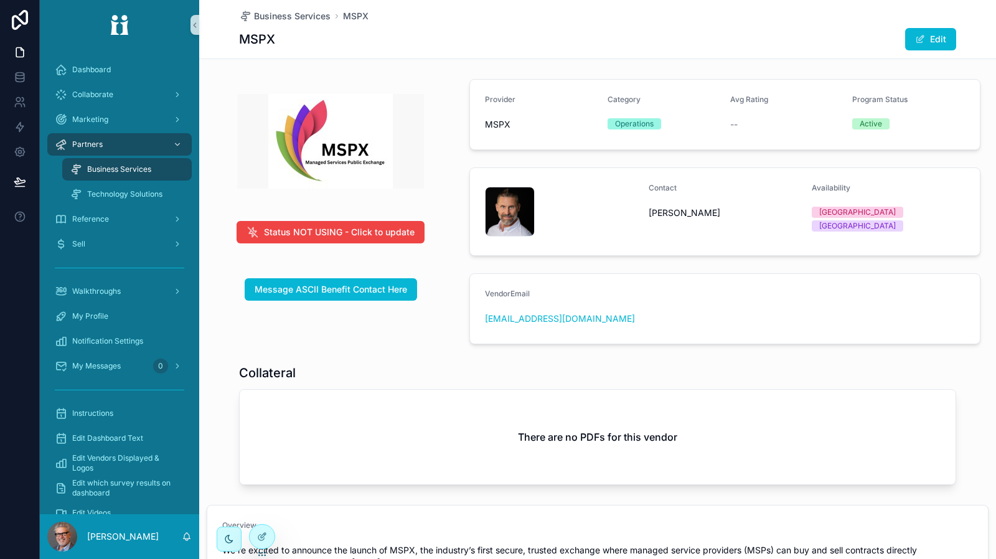 This screenshot has width=996, height=559. What do you see at coordinates (119, 70) in the screenshot?
I see `a: Dashboard` at bounding box center [119, 70].